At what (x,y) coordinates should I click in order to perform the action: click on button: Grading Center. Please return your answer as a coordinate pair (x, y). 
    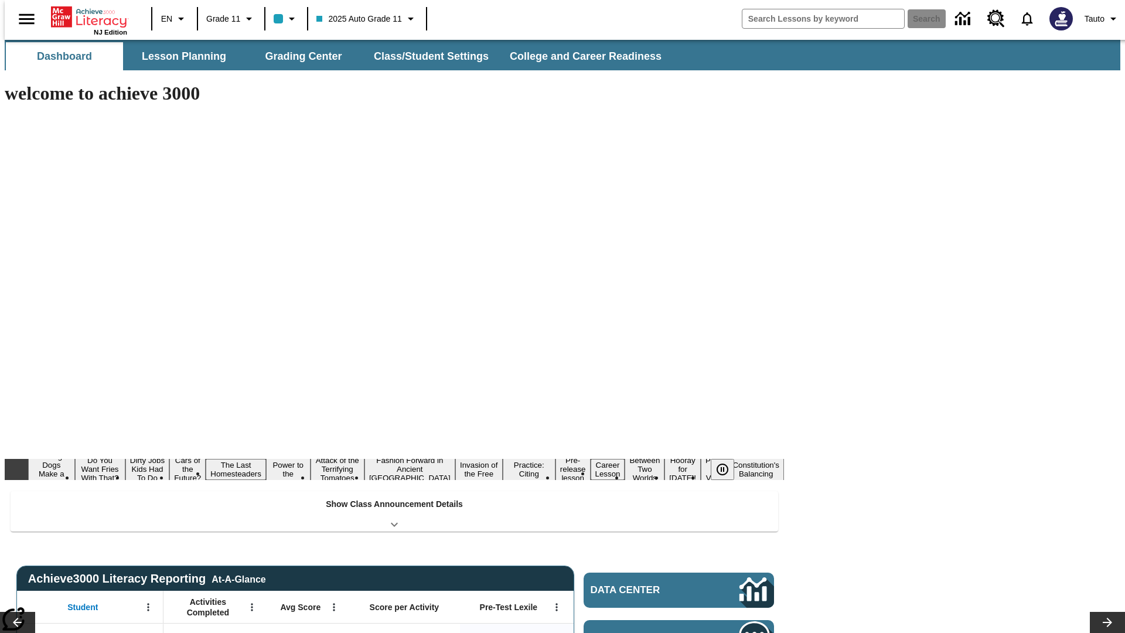
    Looking at the image, I should click on (304, 56).